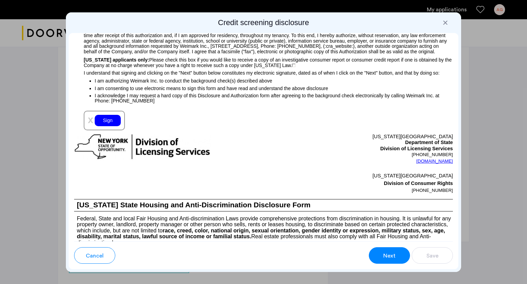  I want to click on h2: Credit screening disclosure, so click(264, 23).